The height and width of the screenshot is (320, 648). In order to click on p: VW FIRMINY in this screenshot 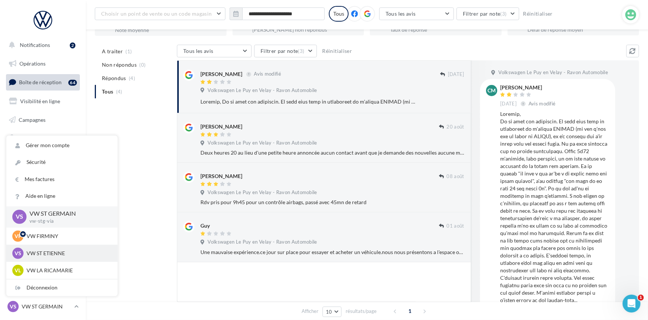, I will do `click(68, 236)`.